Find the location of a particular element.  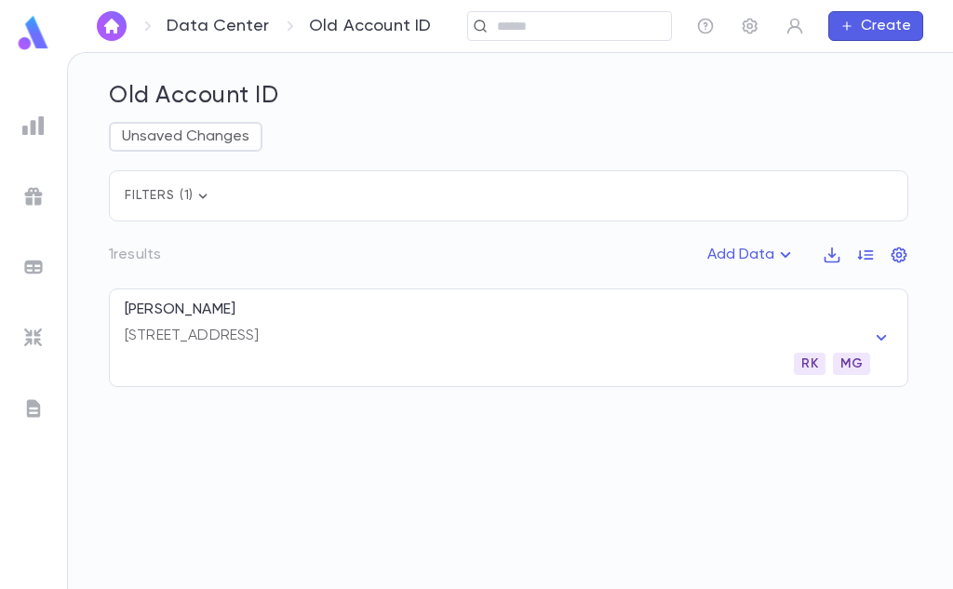

button: Create is located at coordinates (876, 26).